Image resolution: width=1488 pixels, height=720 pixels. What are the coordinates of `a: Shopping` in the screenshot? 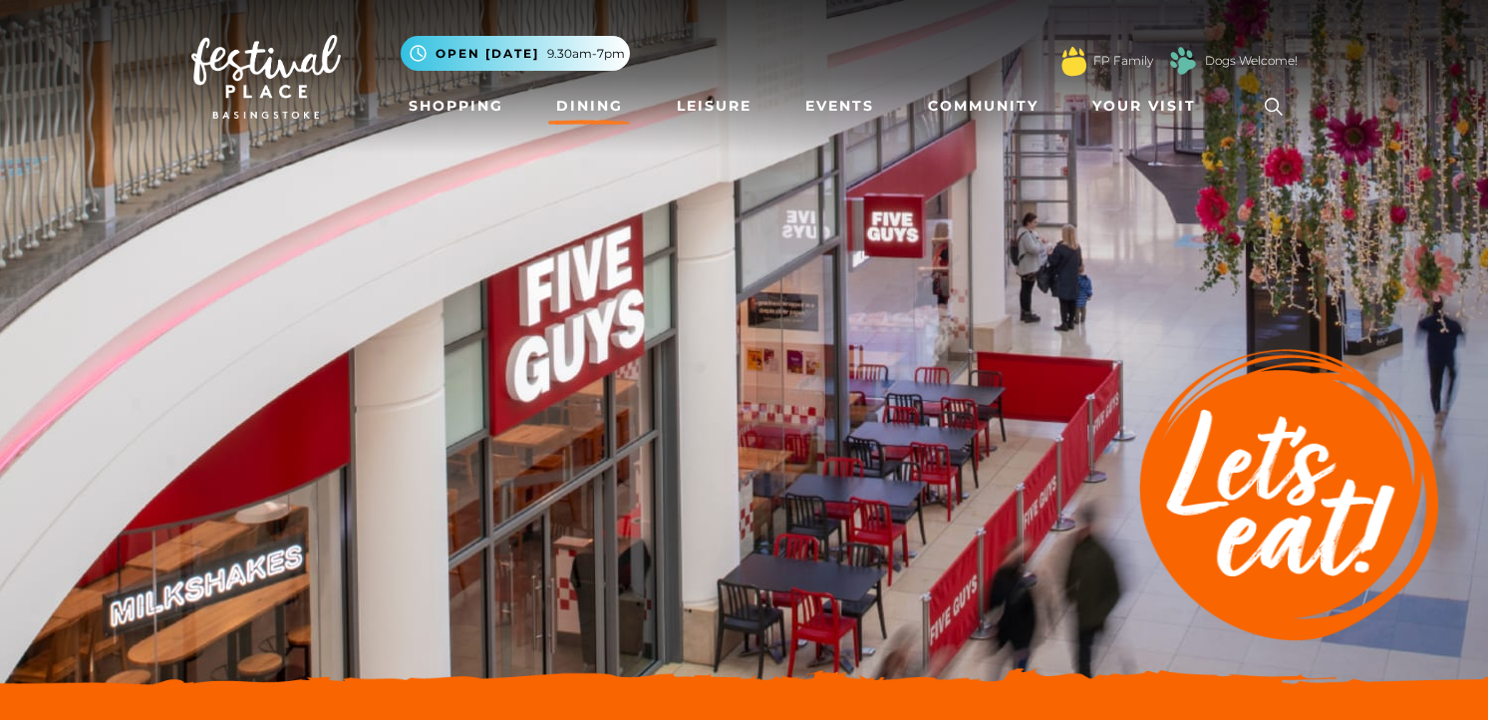 It's located at (456, 106).